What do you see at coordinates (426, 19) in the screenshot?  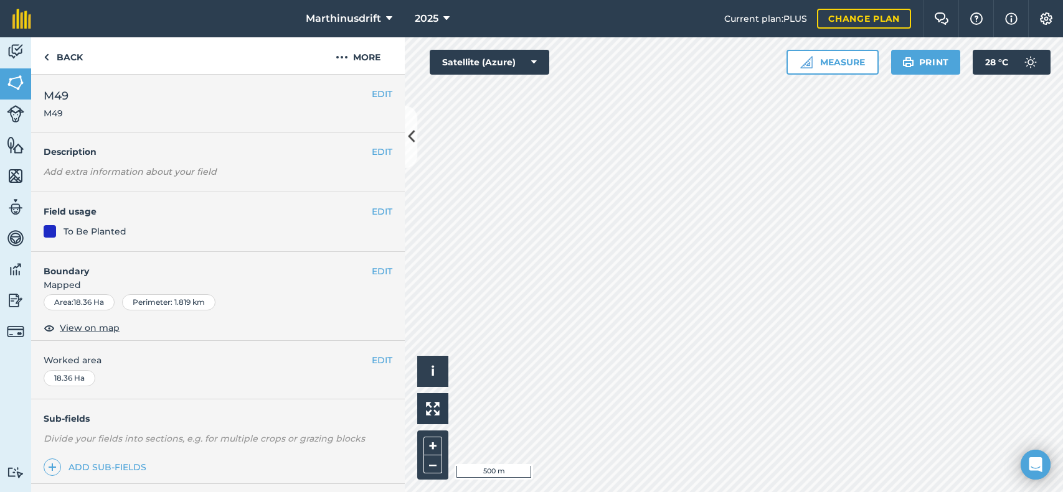 I see `span: 2025` at bounding box center [426, 19].